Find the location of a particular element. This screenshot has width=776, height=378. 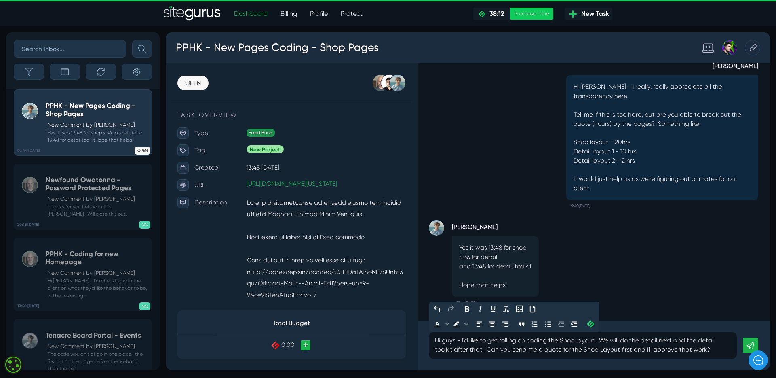

p: Type is located at coordinates (57, 106).